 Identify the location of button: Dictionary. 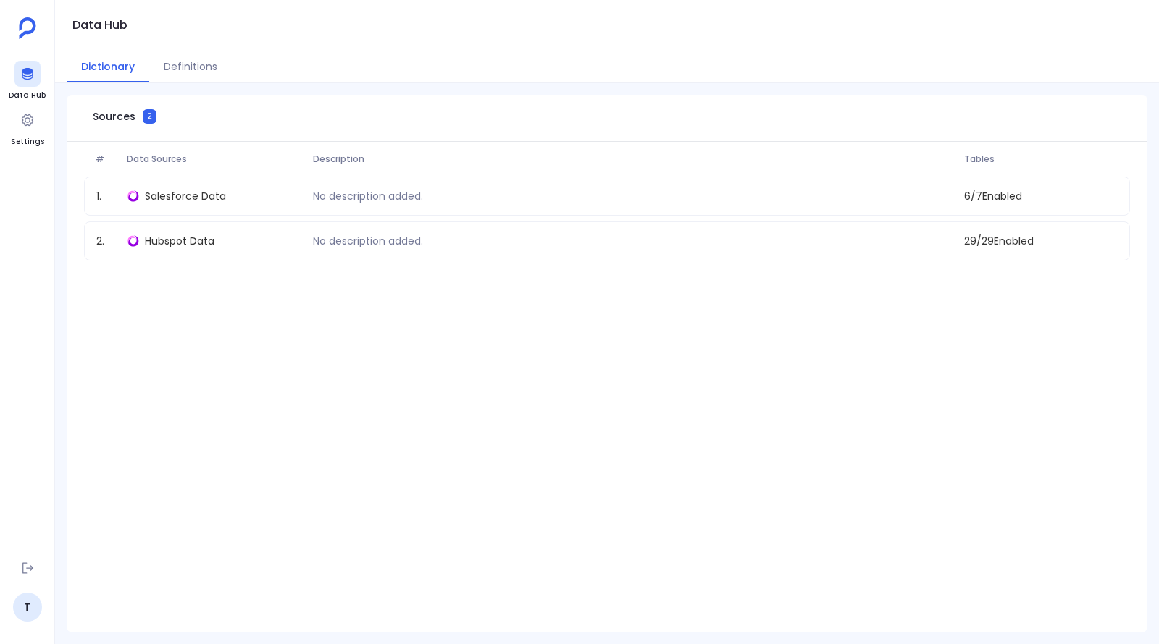
(108, 67).